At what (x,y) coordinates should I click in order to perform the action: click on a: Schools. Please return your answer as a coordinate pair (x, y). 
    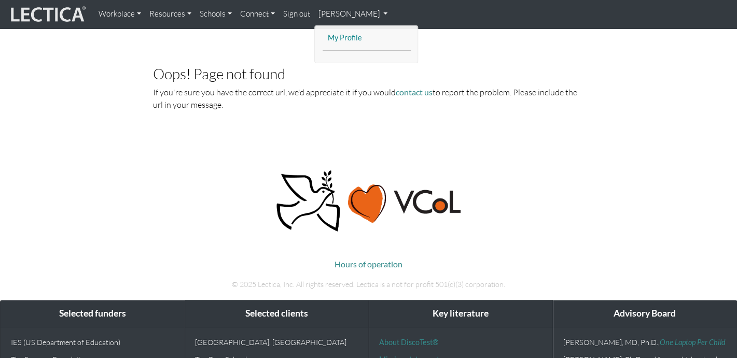
    Looking at the image, I should click on (216, 14).